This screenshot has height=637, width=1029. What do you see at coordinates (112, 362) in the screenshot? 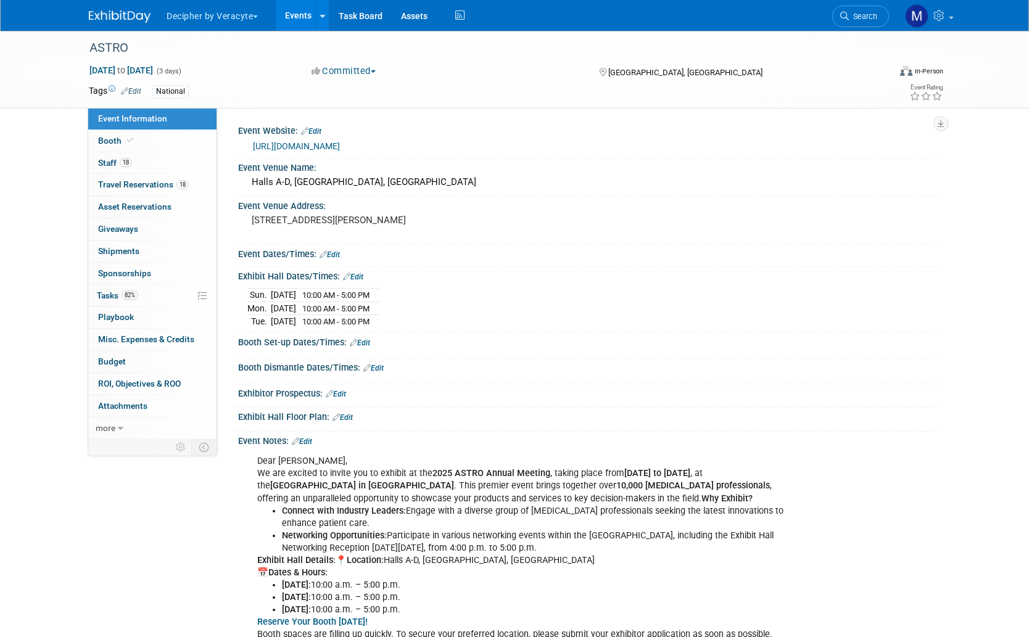
I see `span: Budget` at bounding box center [112, 362].